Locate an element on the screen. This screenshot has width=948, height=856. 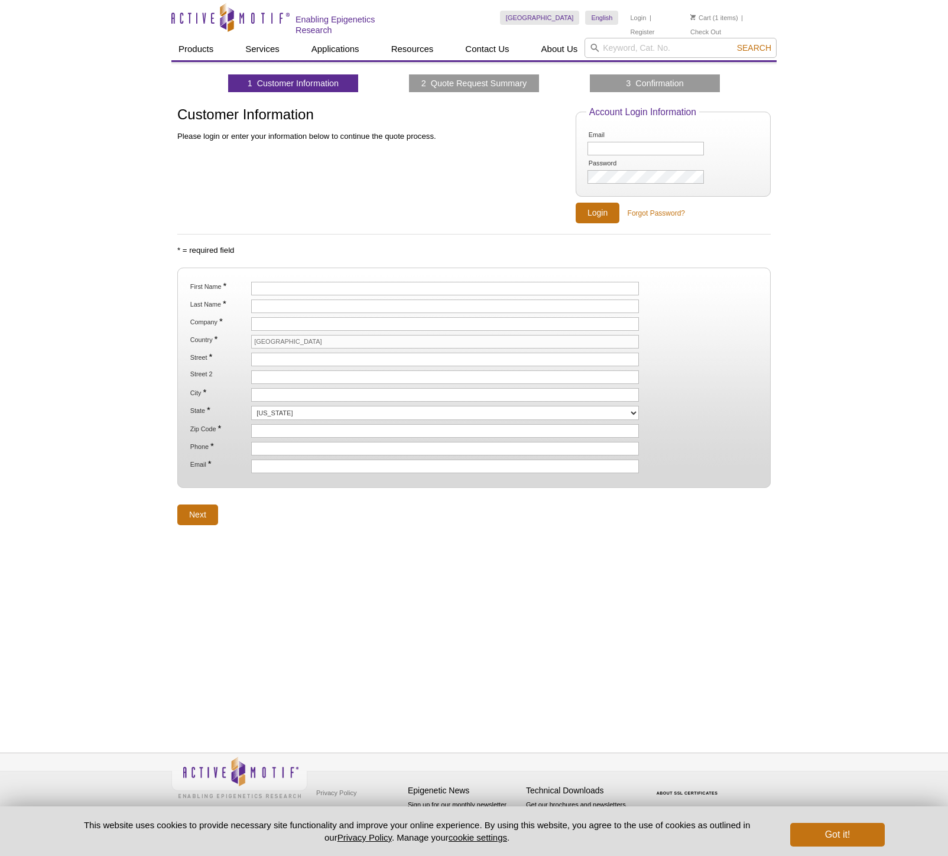
a: English is located at coordinates (601, 18).